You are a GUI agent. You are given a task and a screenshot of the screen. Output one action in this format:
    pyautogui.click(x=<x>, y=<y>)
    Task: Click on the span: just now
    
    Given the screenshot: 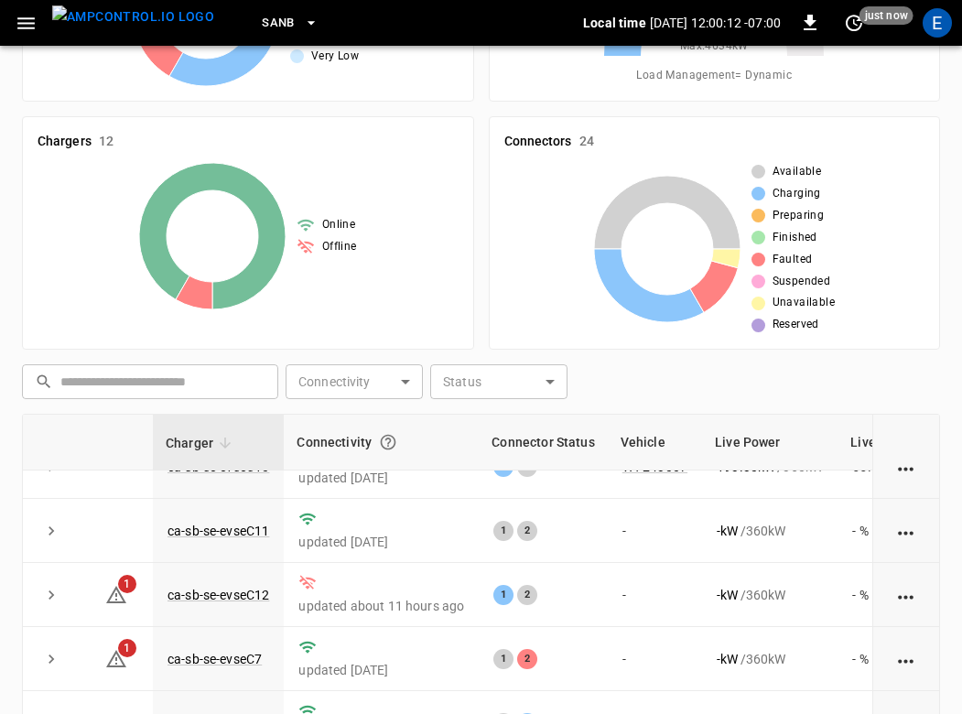 What is the action you would take?
    pyautogui.click(x=886, y=16)
    